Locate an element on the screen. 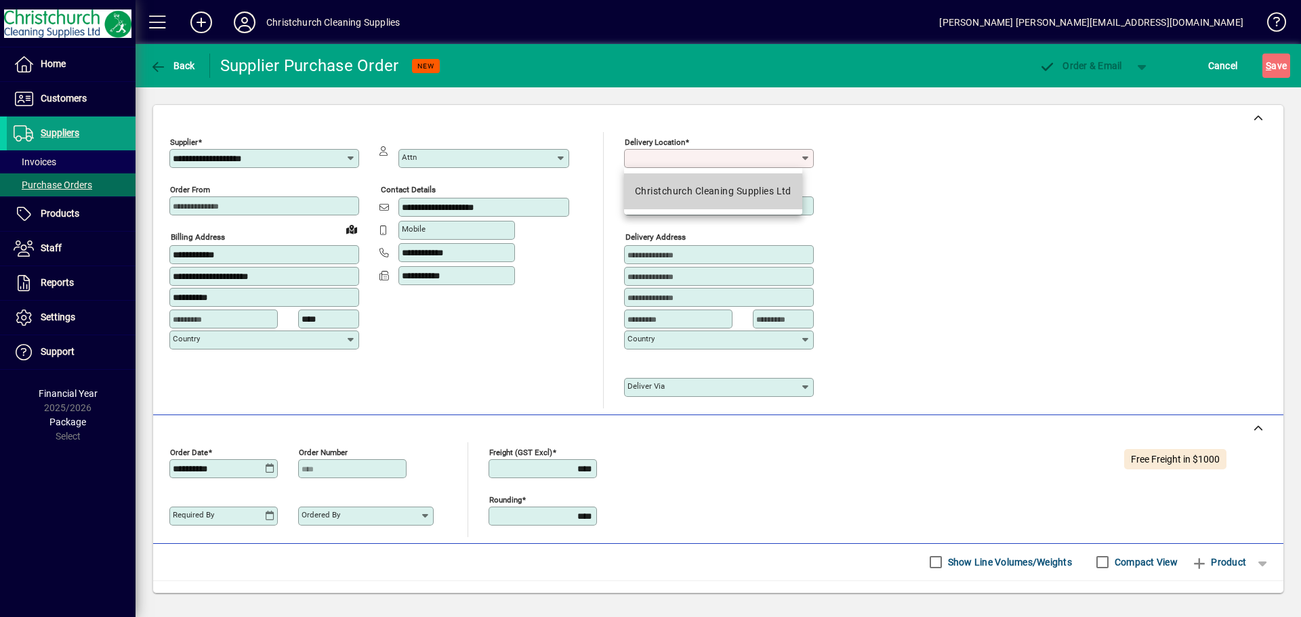  mat-label: Deliver via is located at coordinates (646, 386).